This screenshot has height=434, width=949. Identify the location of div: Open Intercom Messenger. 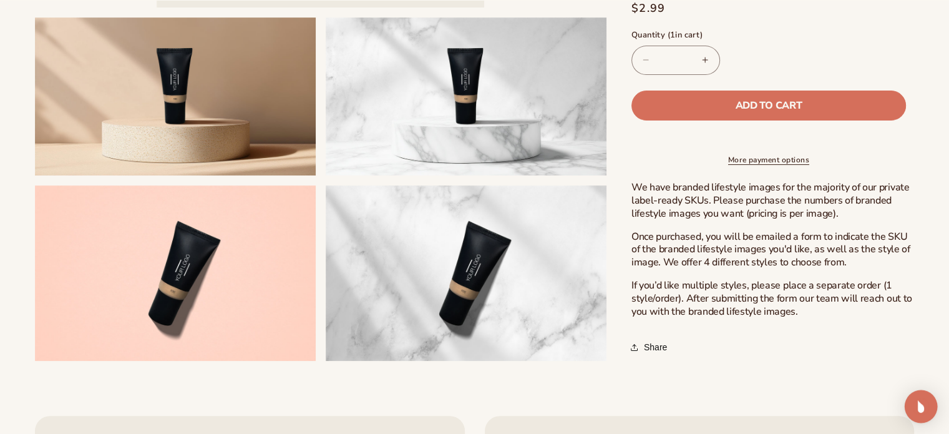
(921, 406).